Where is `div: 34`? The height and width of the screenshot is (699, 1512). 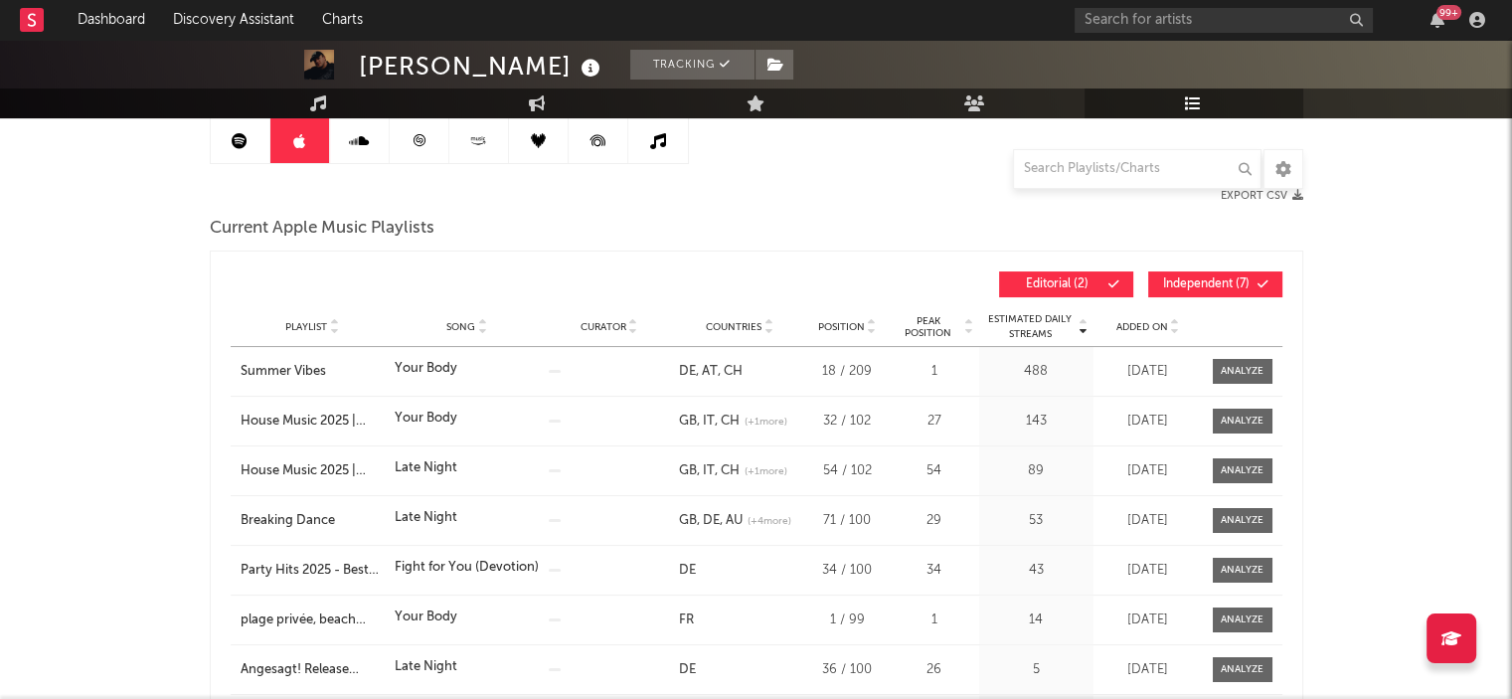 div: 34 is located at coordinates (935, 571).